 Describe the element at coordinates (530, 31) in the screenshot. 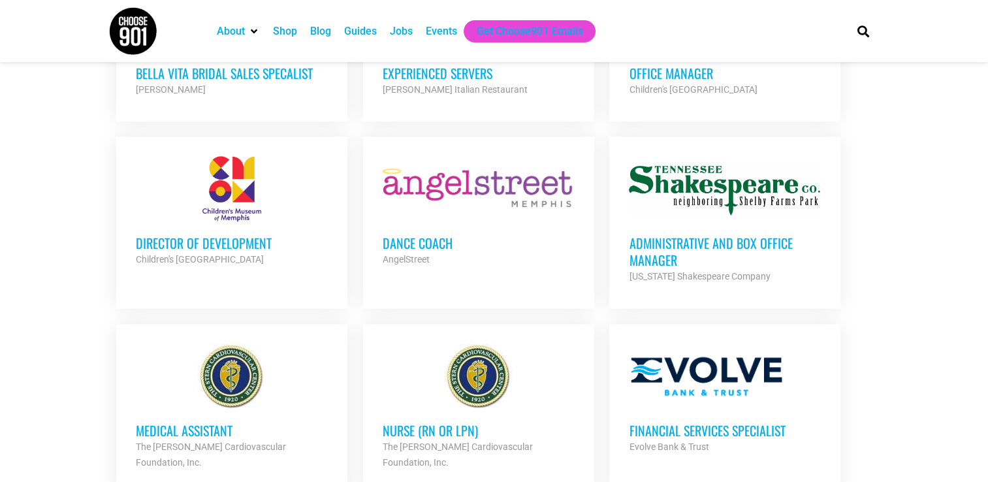

I see `a: Get Choose901 Emails` at that location.